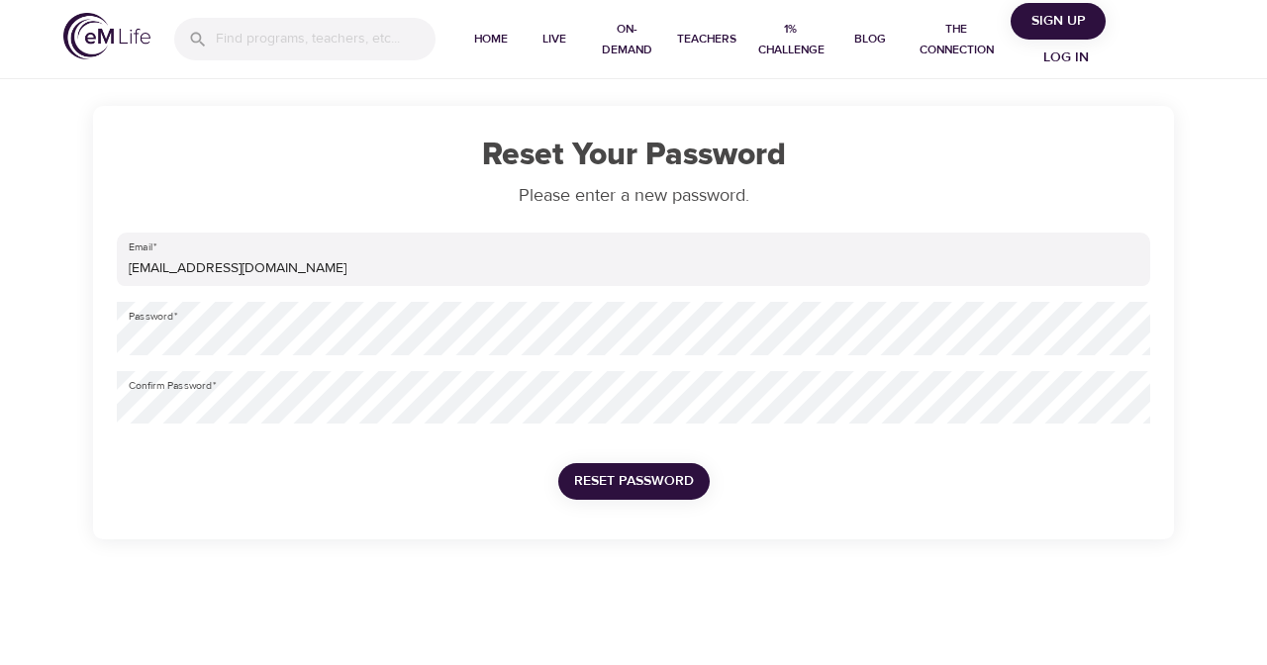 Image resolution: width=1267 pixels, height=665 pixels. Describe the element at coordinates (633, 481) in the screenshot. I see `button: Reset Password` at that location.